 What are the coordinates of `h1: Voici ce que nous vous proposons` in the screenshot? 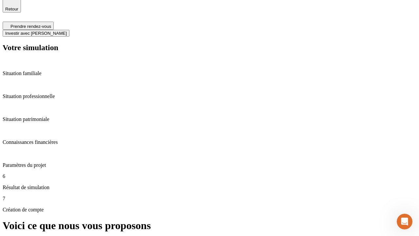 It's located at (209, 225).